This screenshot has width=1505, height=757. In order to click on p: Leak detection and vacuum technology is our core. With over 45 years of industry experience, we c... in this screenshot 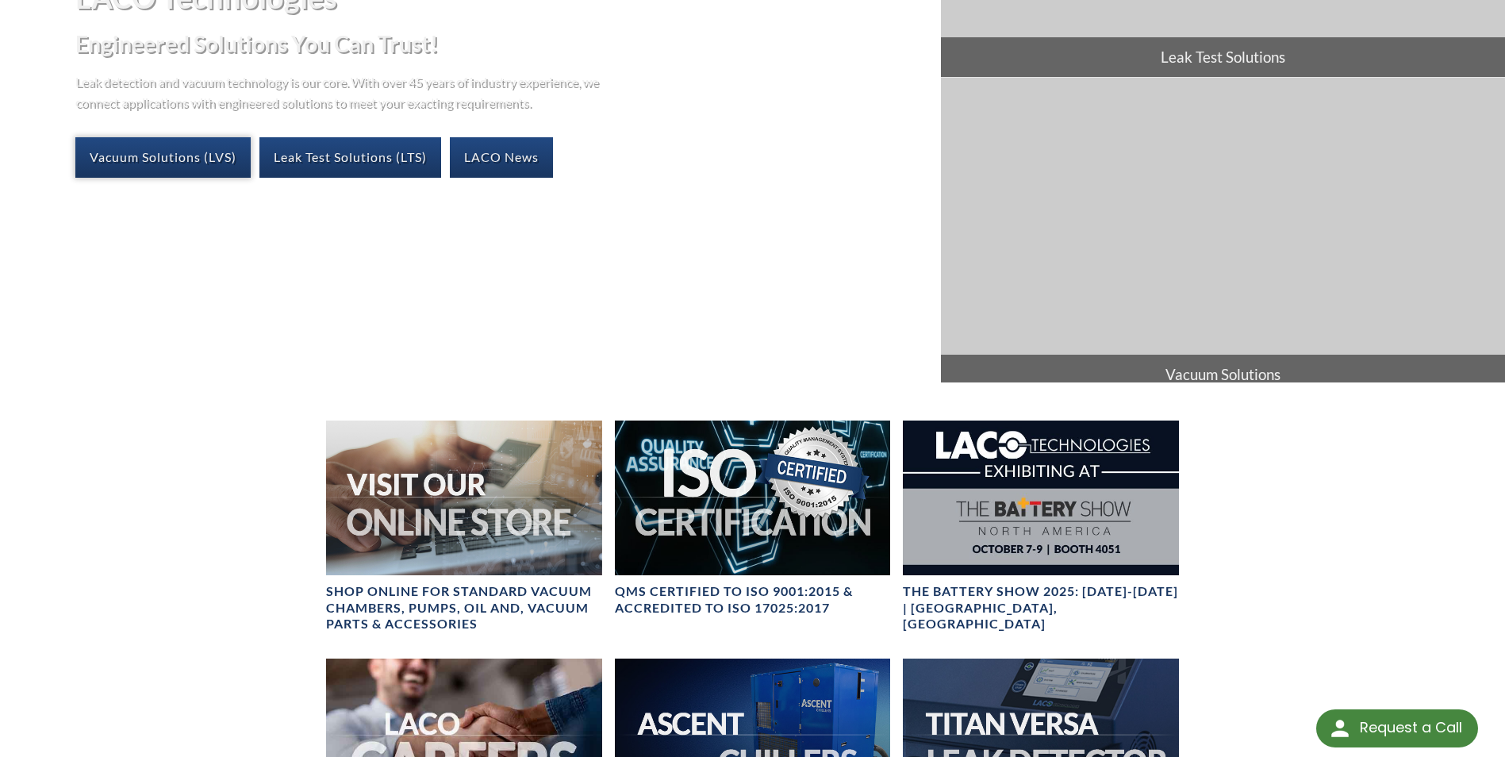, I will do `click(341, 91)`.